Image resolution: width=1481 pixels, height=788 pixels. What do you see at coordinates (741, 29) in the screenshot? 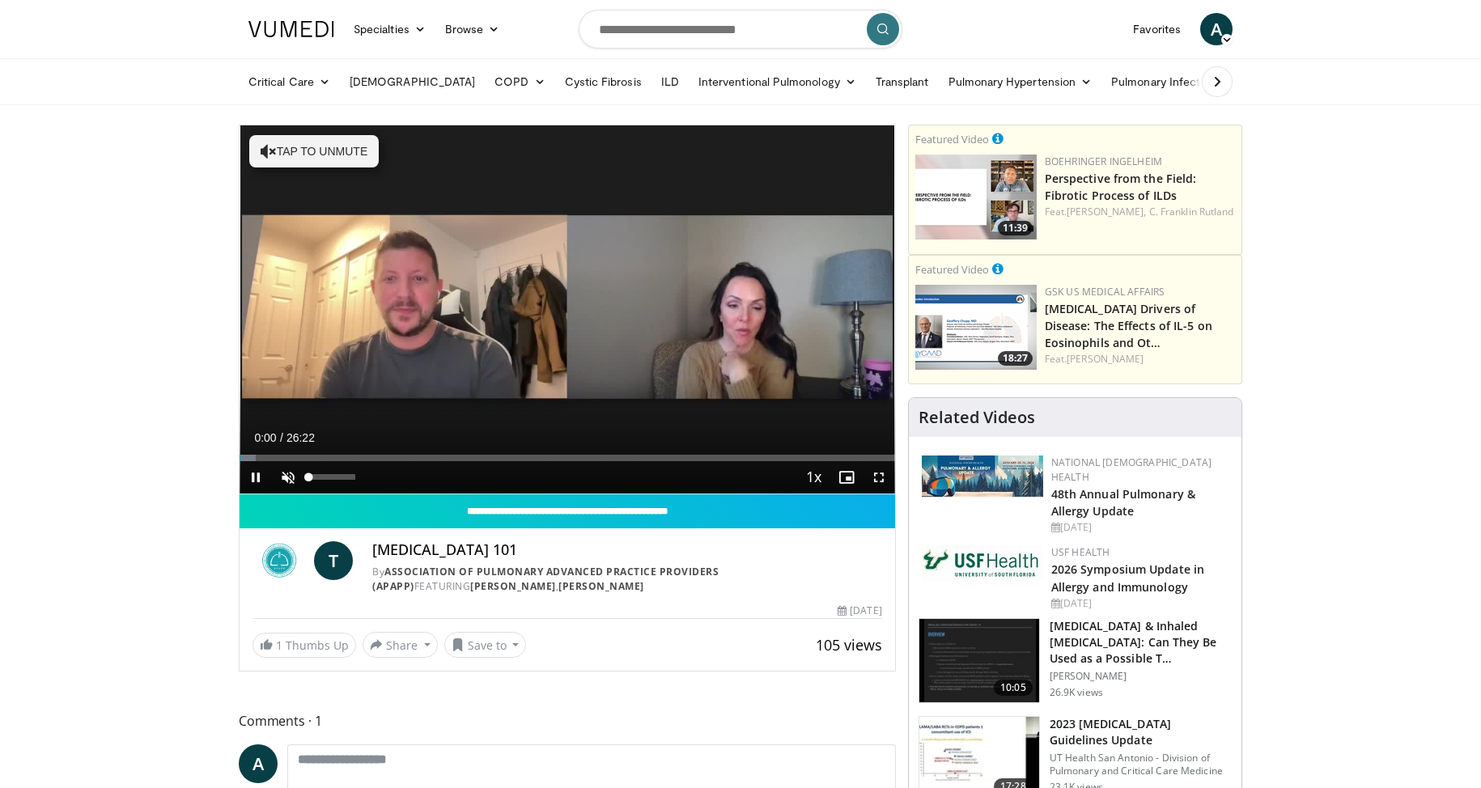
I see `input: Search topics, interventions` at bounding box center [741, 29].